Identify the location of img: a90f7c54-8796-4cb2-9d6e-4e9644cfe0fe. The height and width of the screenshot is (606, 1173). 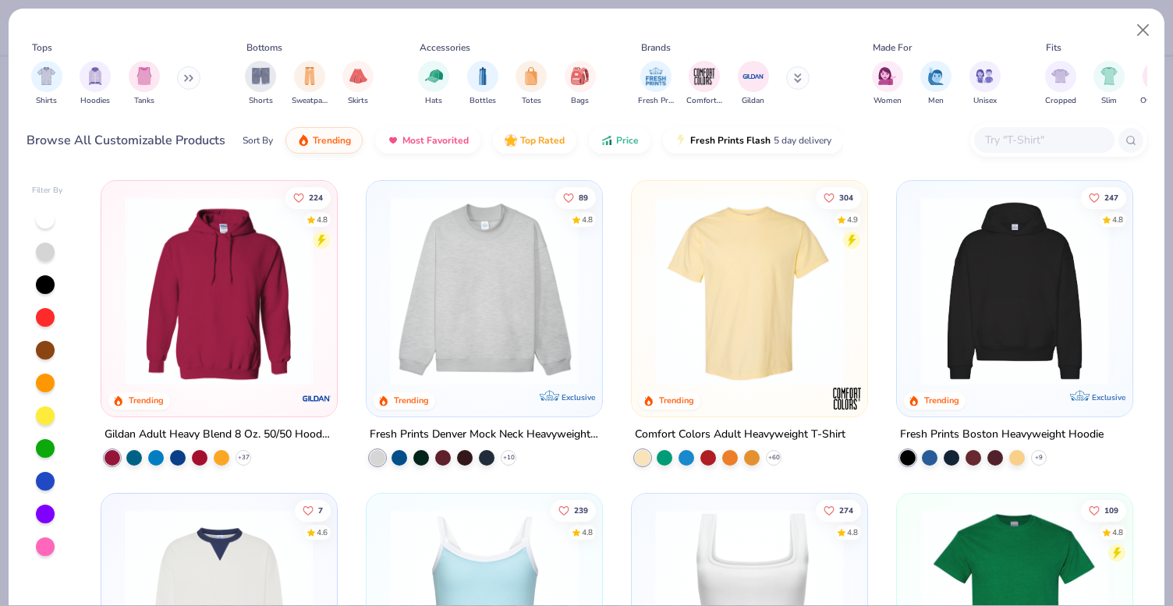
(689, 291).